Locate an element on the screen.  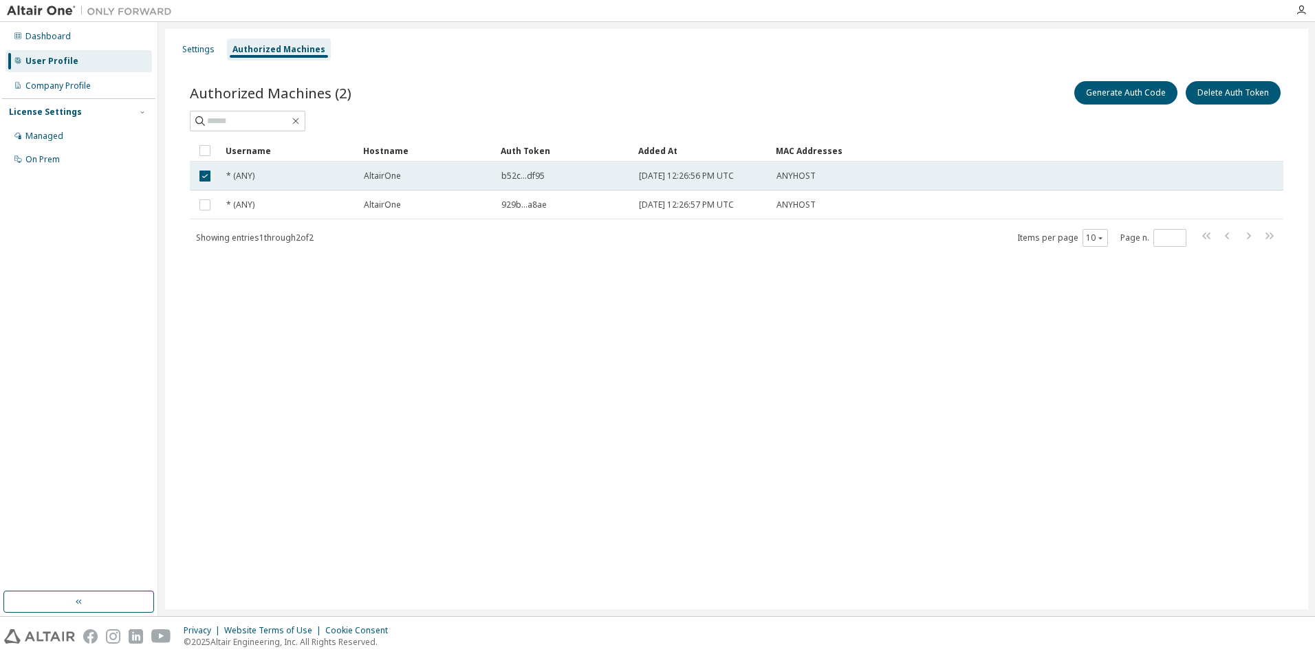
img: linkedin.svg is located at coordinates (135, 636).